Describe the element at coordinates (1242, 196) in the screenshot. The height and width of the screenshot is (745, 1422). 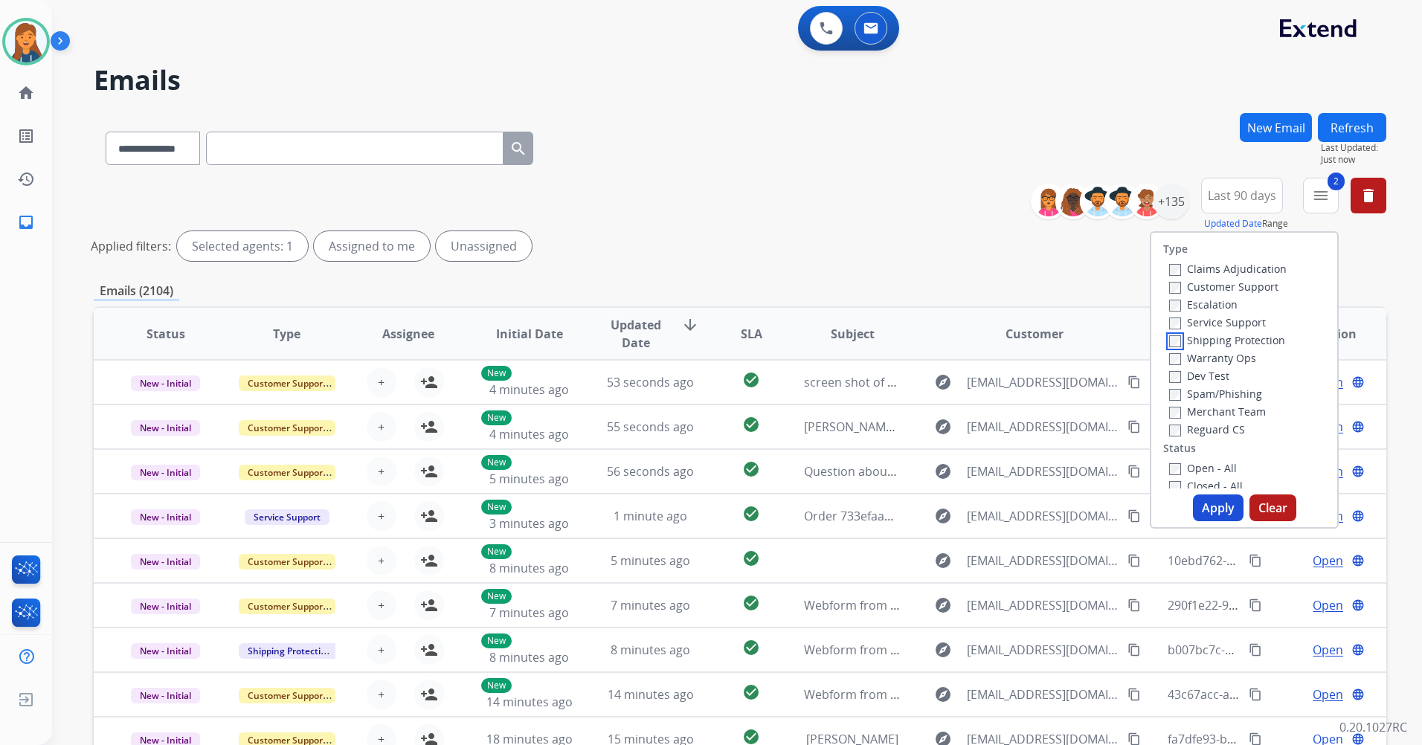
I see `button: Last 90 days` at that location.